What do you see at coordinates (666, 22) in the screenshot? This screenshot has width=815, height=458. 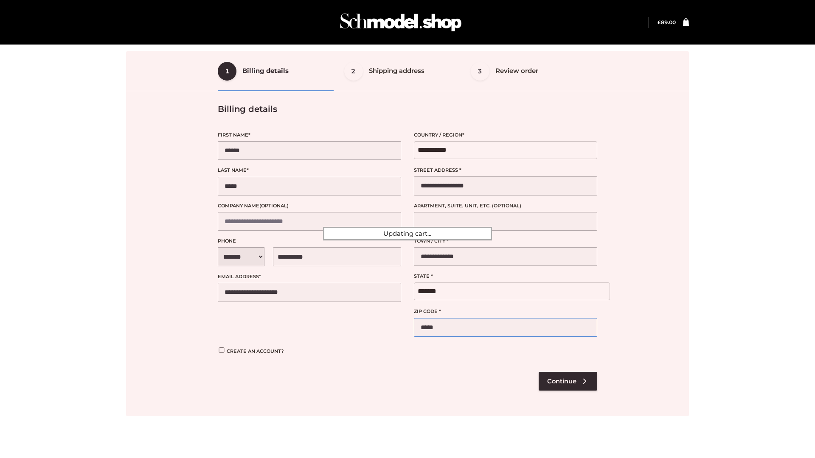 I see `a: £89.00` at bounding box center [666, 22].